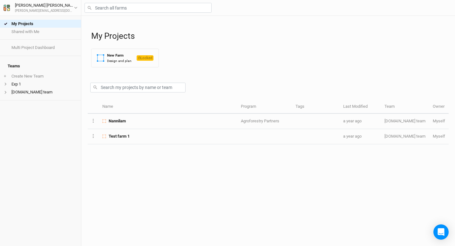  Describe the element at coordinates (119, 55) in the screenshot. I see `div: New Farm` at that location.